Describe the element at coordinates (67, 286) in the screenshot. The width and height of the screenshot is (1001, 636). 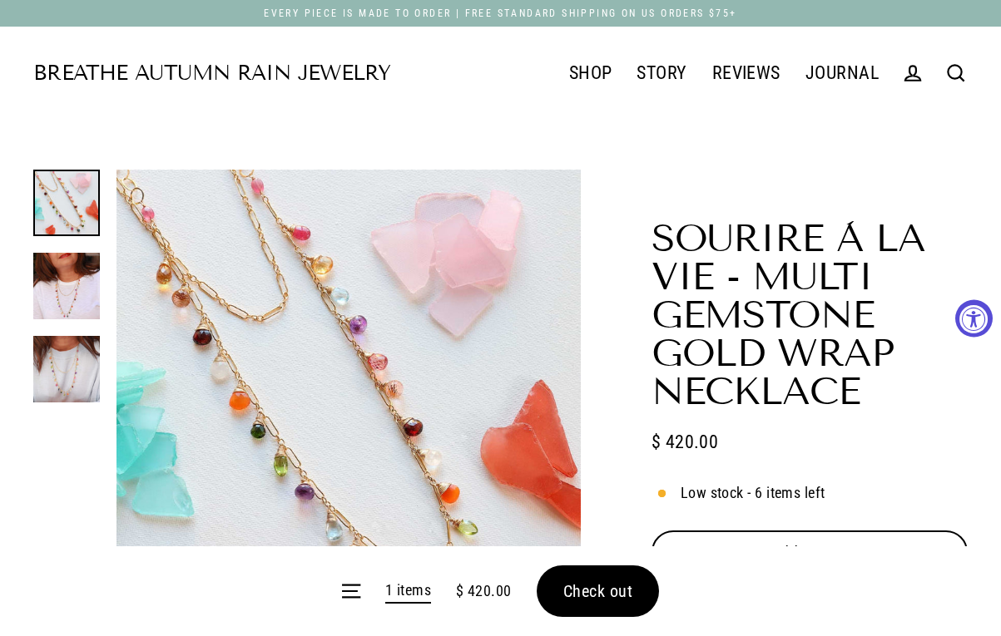
I see `img: Sourire à la Vie - Multi Gemstone Gold Wrap Necklace life style image | Breathe Autumn Rain Artis...` at that location.